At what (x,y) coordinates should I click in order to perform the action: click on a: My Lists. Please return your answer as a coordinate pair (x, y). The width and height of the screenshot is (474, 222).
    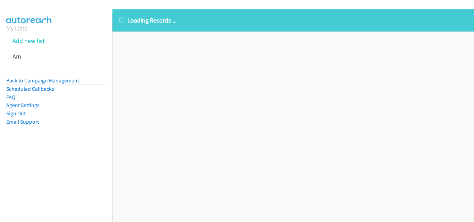
    Looking at the image, I should click on (17, 28).